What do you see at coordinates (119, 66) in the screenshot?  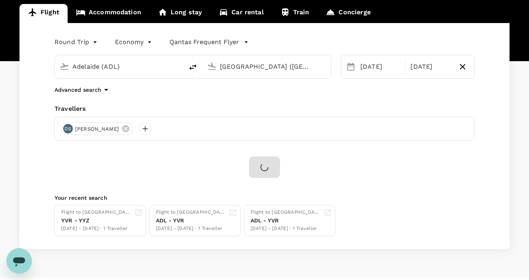 I see `input: Depart from` at bounding box center [119, 66].